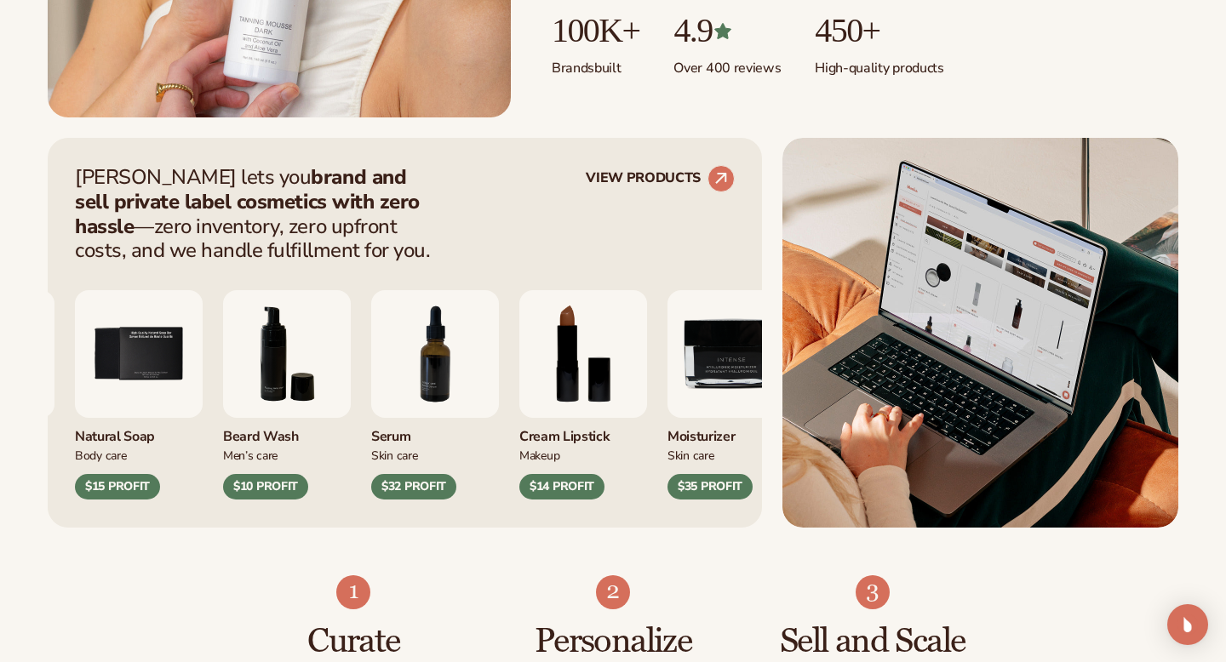 Image resolution: width=1226 pixels, height=662 pixels. I want to click on div: Moisturizer, so click(731, 432).